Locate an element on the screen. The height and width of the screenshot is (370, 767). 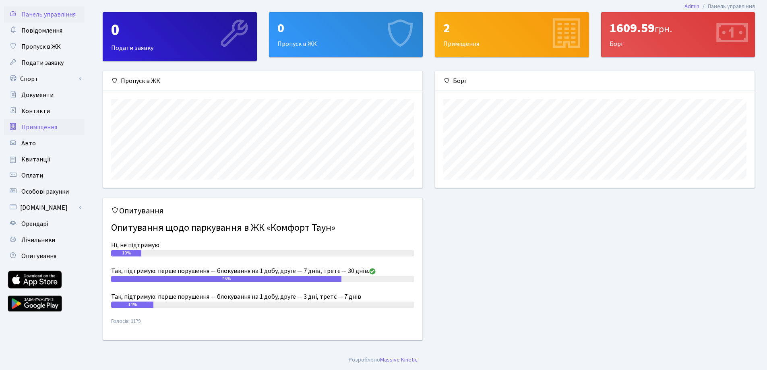
h5: Опитування is located at coordinates (262, 211).